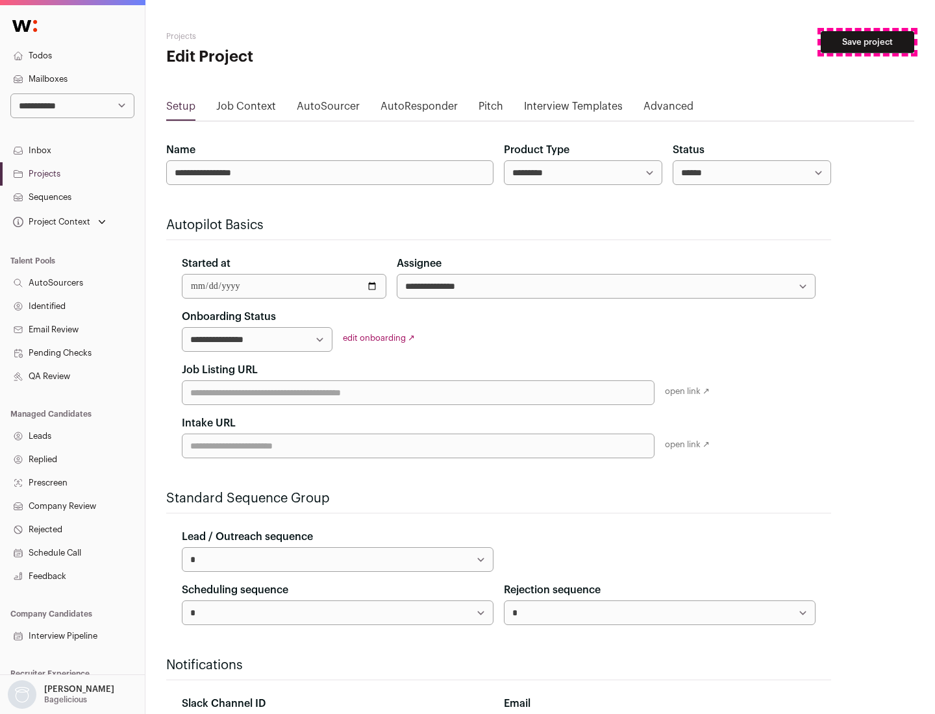 Image resolution: width=935 pixels, height=714 pixels. I want to click on a: AutoResponder, so click(419, 109).